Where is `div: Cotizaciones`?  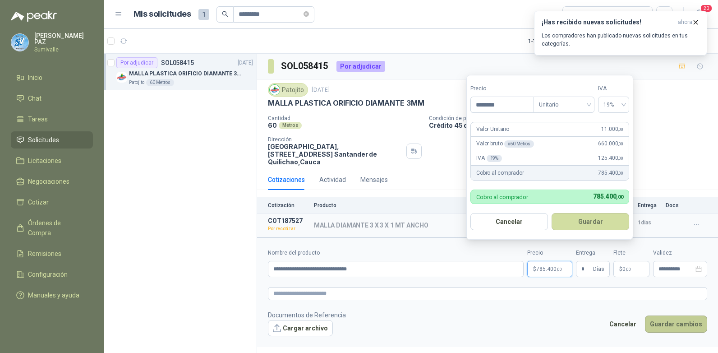 div: Cotizaciones is located at coordinates (286, 179).